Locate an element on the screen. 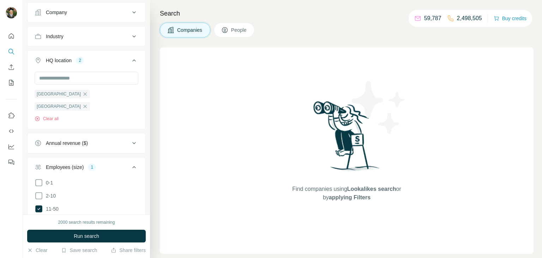 Image resolution: width=542 pixels, height=258 pixels. button: Clear all is located at coordinates (47, 119).